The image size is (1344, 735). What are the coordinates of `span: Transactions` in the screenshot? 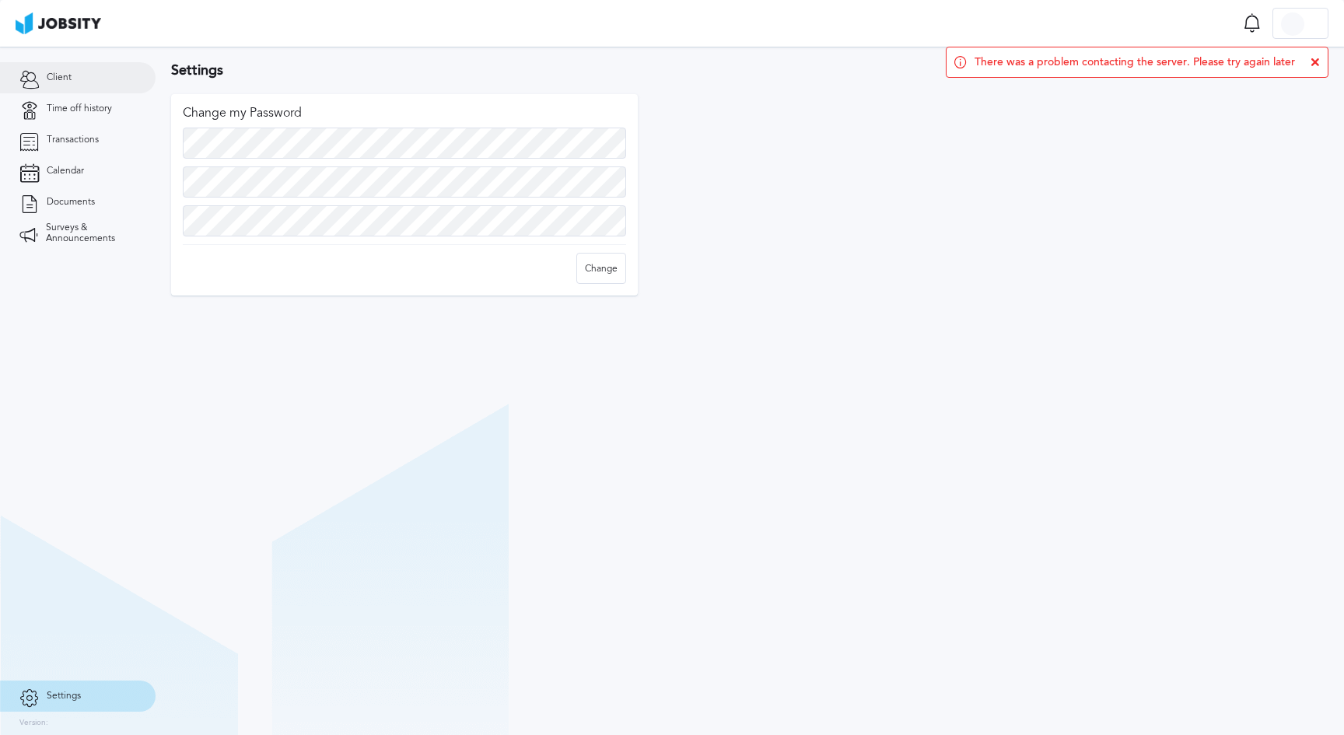 It's located at (72, 140).